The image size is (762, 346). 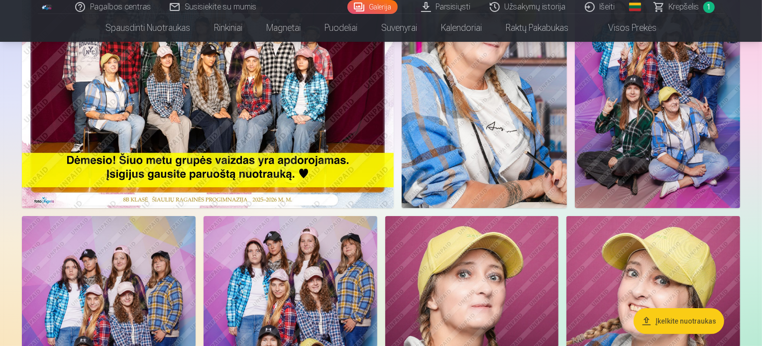 I want to click on a: Visos prekės, so click(x=625, y=28).